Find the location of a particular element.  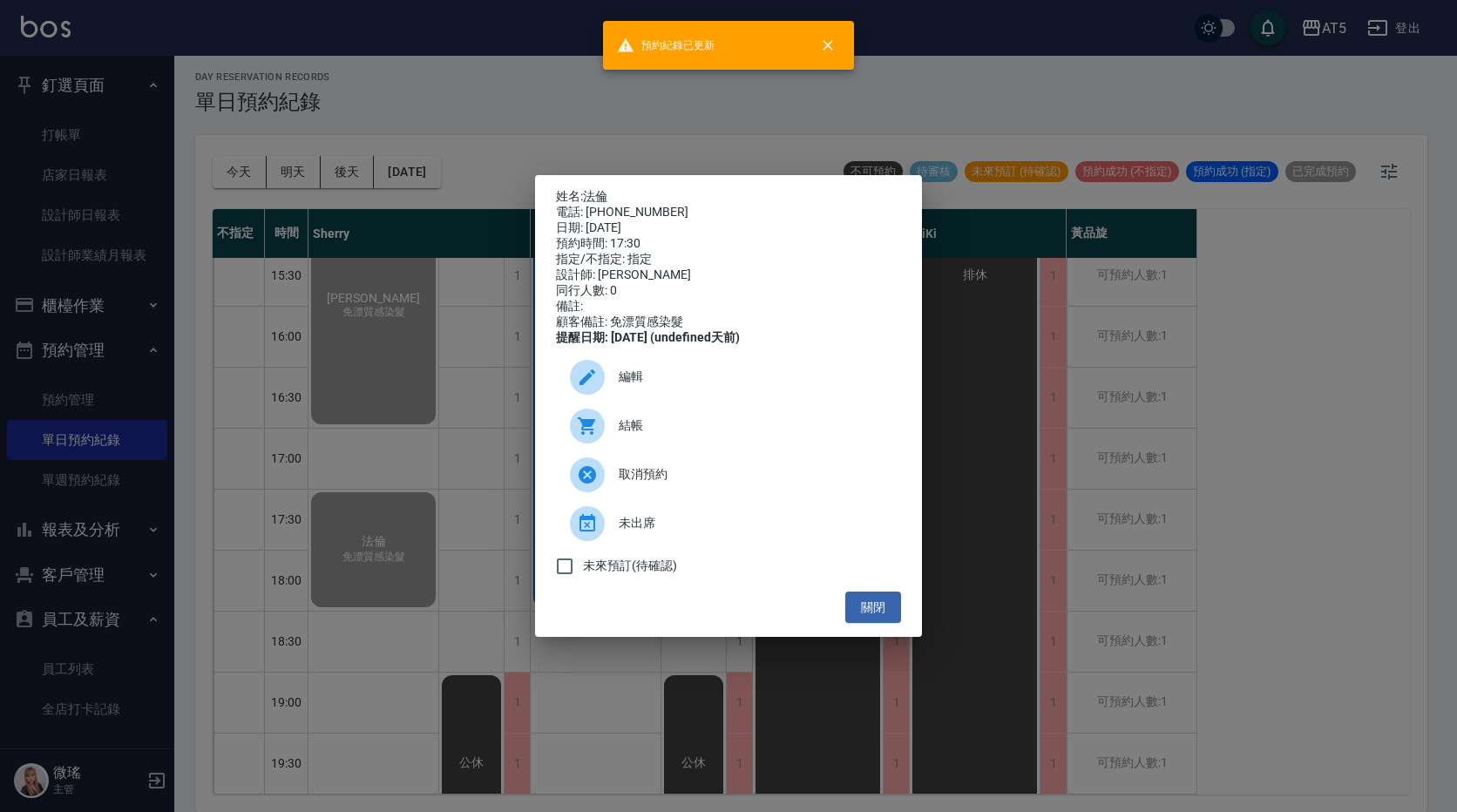

button: 關閉 is located at coordinates (873, 607).